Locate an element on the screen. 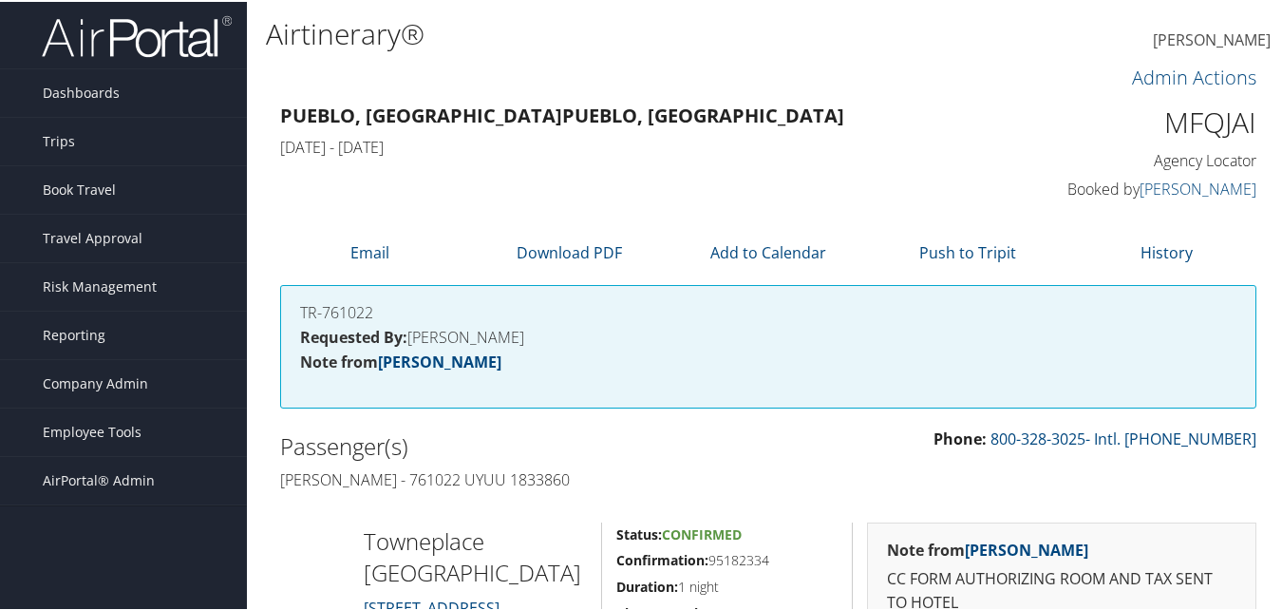 The image size is (1282, 610). span: Book Travel is located at coordinates (79, 188).